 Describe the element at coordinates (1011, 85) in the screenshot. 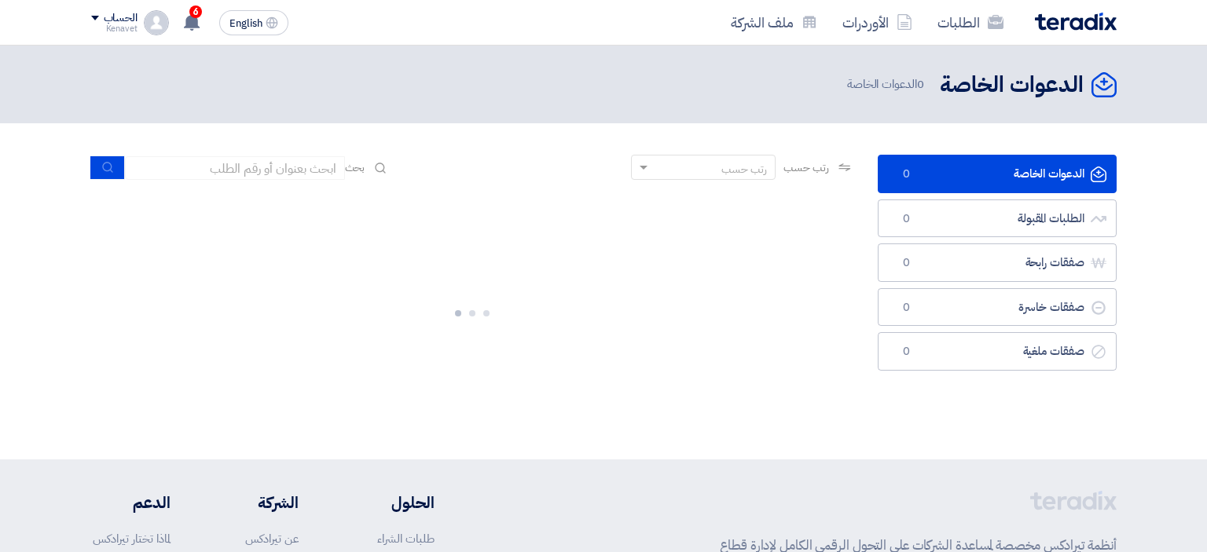

I see `h2: الدعوات الخاصة` at that location.